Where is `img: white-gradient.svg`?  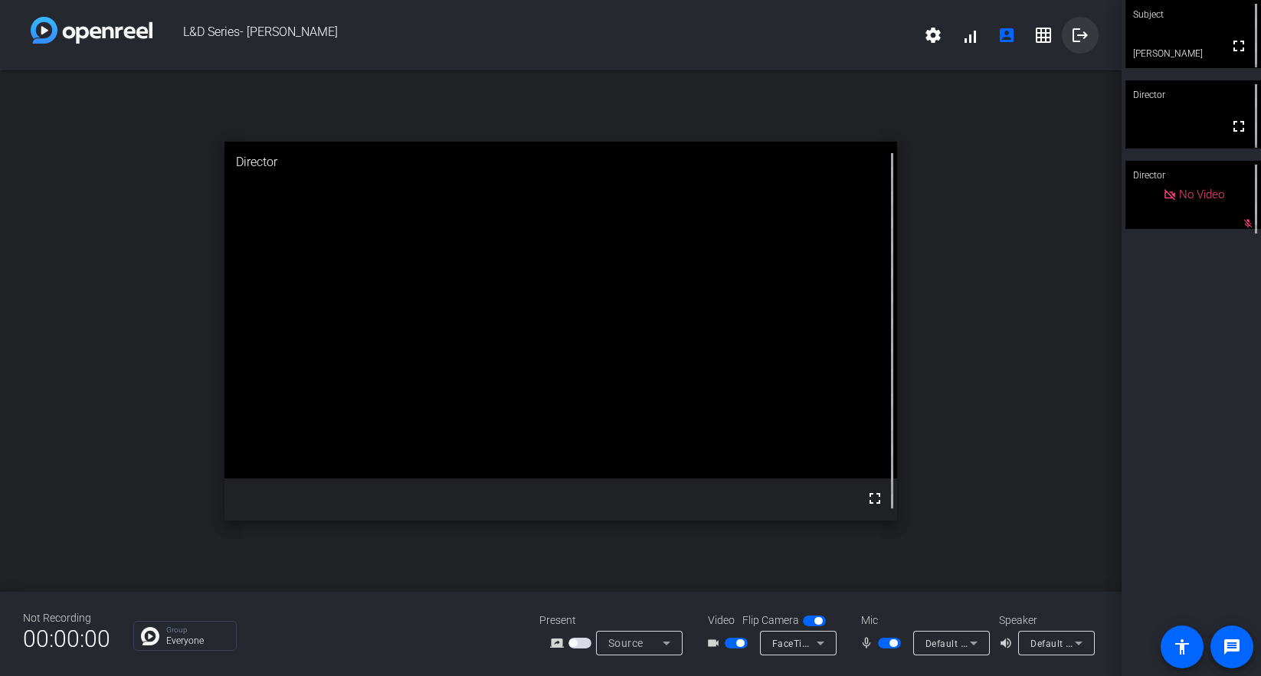
img: white-gradient.svg is located at coordinates (91, 30).